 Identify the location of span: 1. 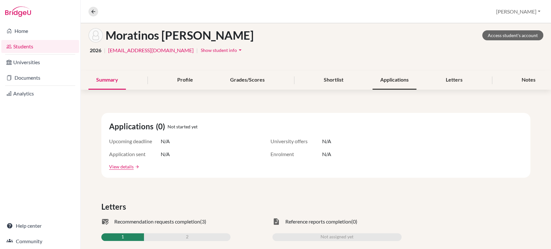
(123, 237).